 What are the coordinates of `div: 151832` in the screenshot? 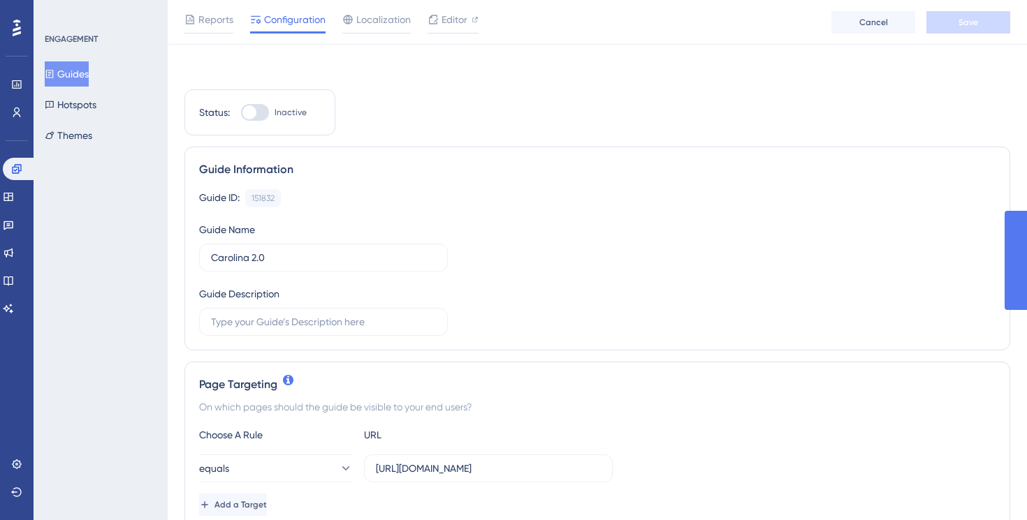 It's located at (263, 198).